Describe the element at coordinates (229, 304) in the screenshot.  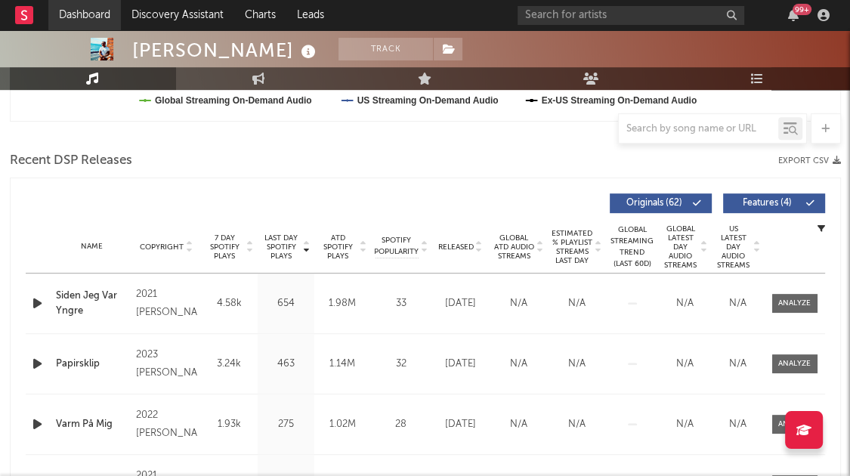
I see `div: 4.58k` at that location.